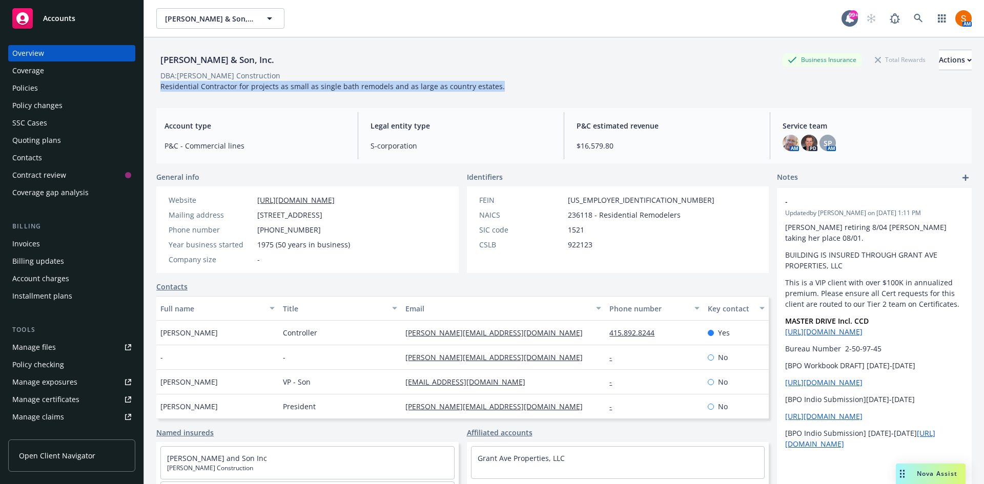  Describe the element at coordinates (580, 244) in the screenshot. I see `span: 922123` at that location.